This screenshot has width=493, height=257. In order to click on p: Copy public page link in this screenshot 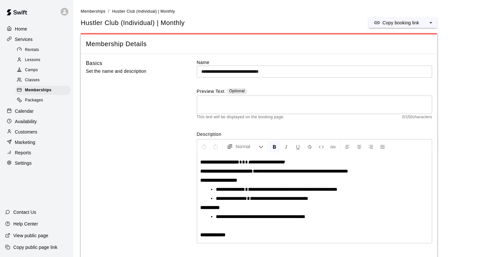, I will do `click(35, 247)`.